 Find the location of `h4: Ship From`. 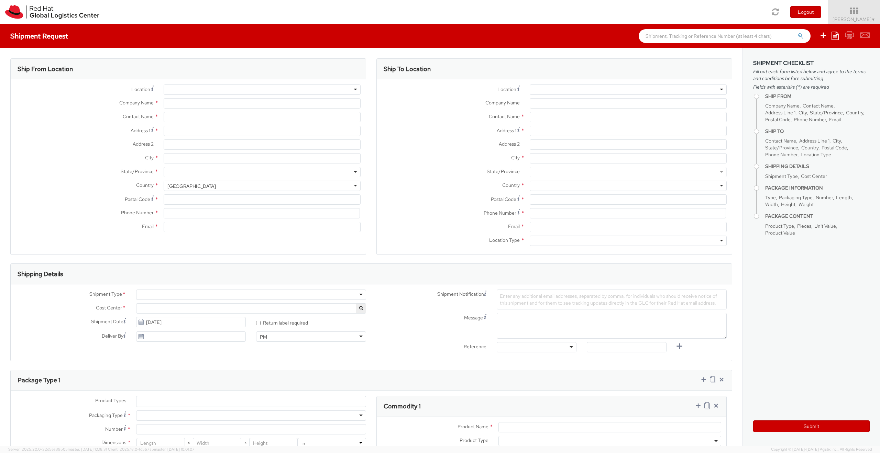

h4: Ship From is located at coordinates (818, 96).